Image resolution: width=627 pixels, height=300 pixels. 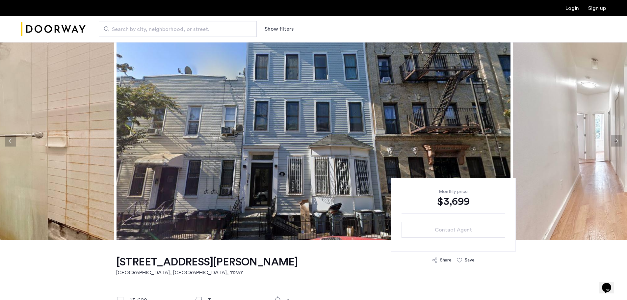 What do you see at coordinates (53, 29) in the screenshot?
I see `a: Cazamio Logo` at bounding box center [53, 29].